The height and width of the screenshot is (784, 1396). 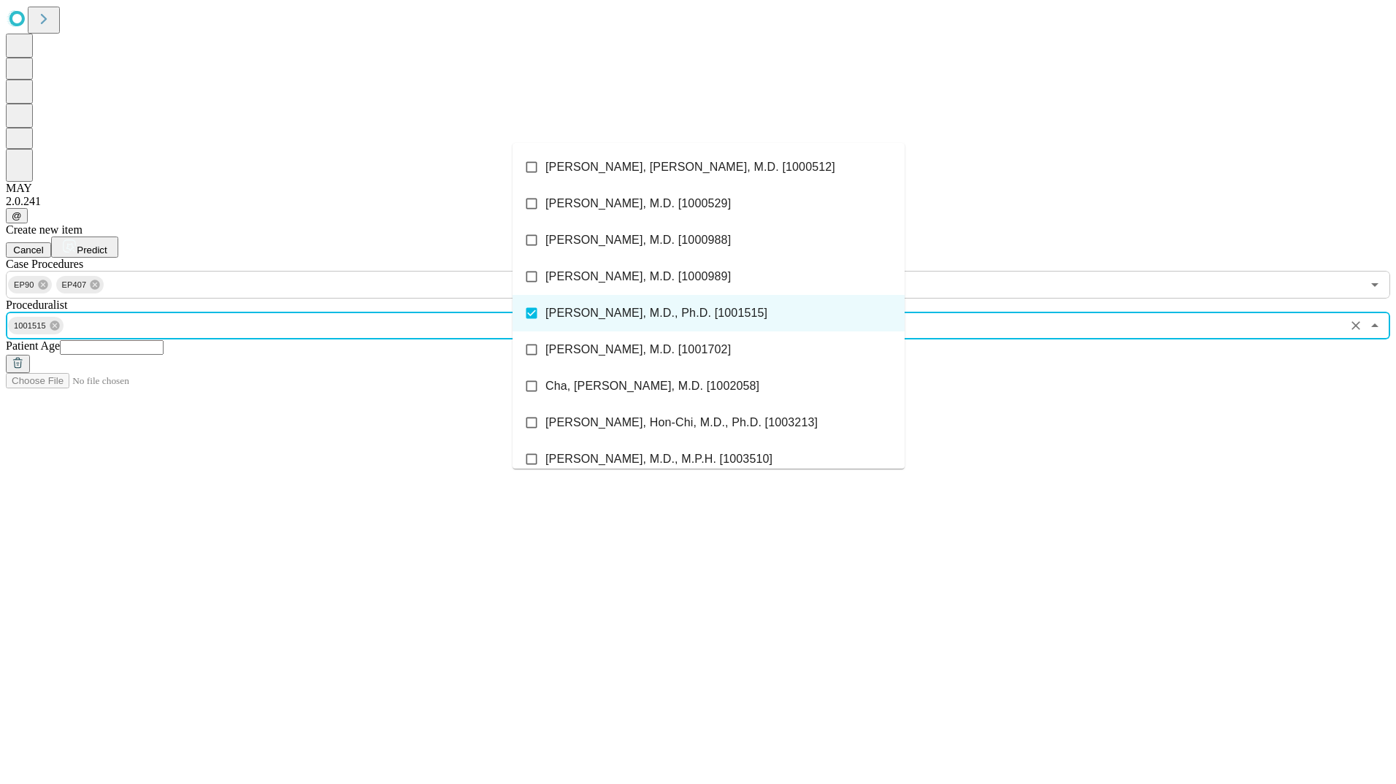 What do you see at coordinates (80, 285) in the screenshot?
I see `div: EP407` at bounding box center [80, 285].